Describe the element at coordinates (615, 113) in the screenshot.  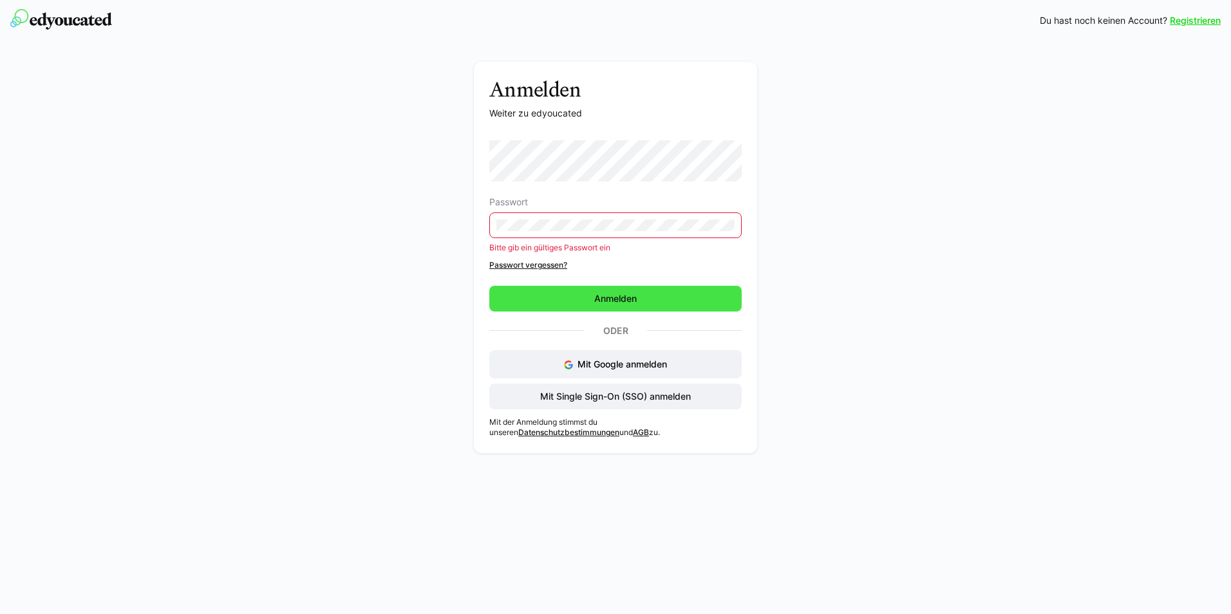
I see `p: Weiter zu edyoucated` at that location.